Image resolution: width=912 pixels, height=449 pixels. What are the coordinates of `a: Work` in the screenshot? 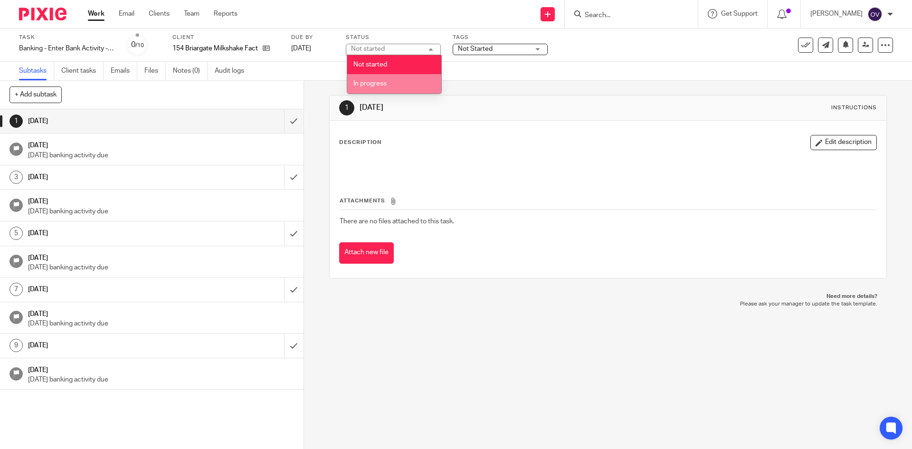 It's located at (96, 14).